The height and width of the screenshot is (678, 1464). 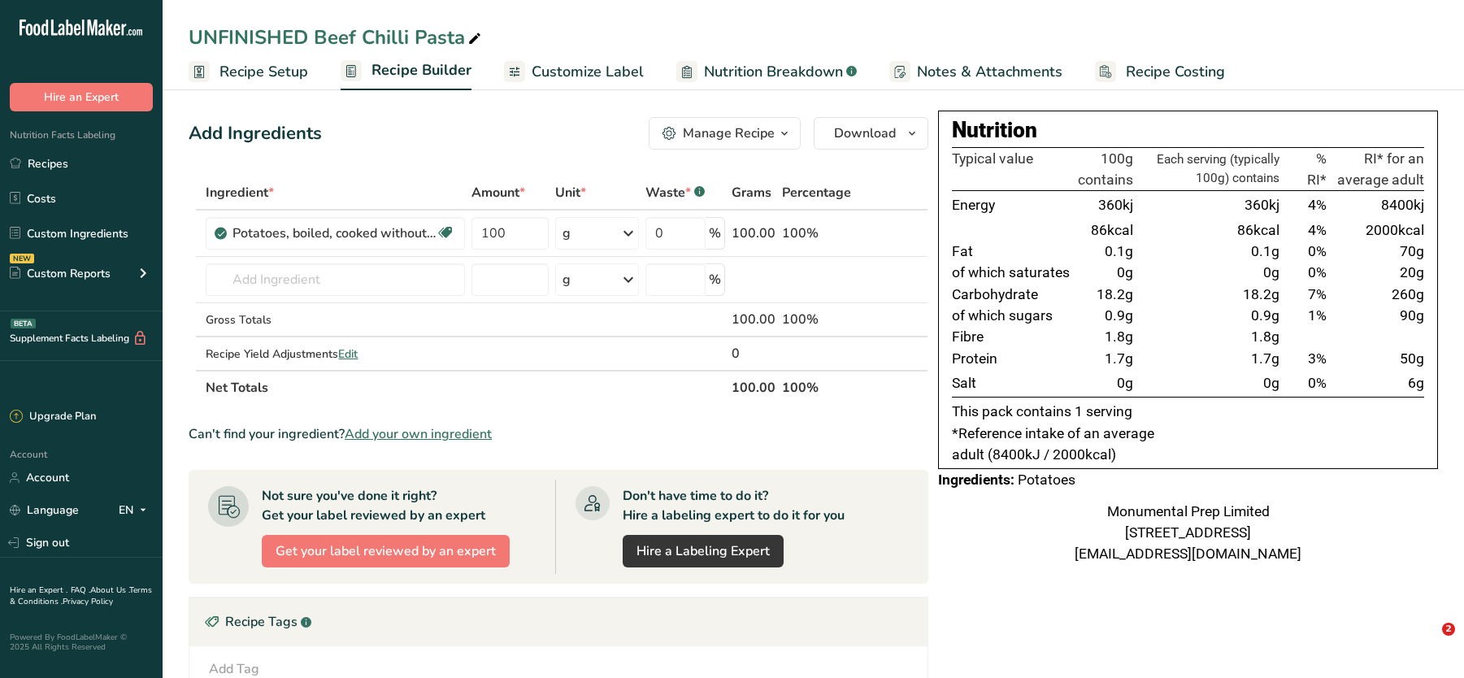 I want to click on td: of which sugars, so click(x=1013, y=315).